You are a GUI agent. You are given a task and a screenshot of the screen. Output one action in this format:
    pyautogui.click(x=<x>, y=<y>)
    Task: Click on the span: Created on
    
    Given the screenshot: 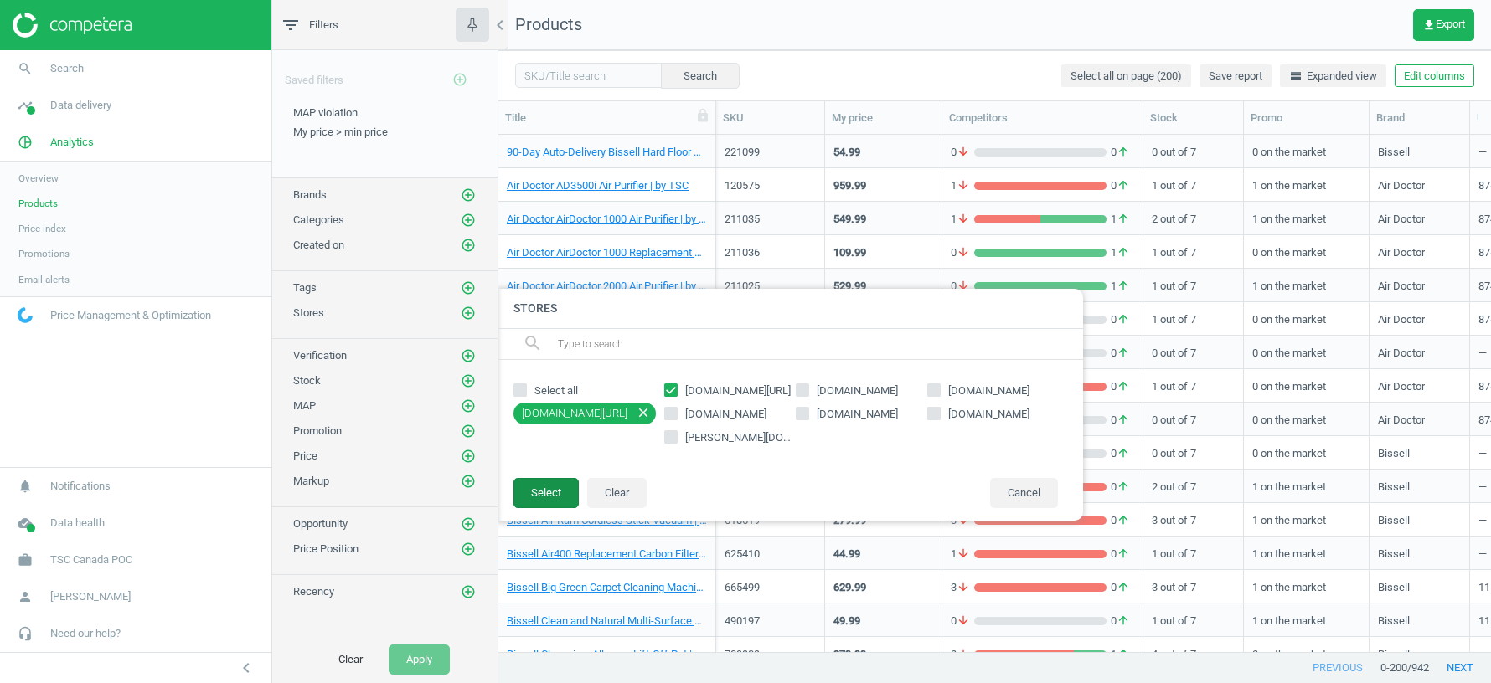 What is the action you would take?
    pyautogui.click(x=318, y=245)
    